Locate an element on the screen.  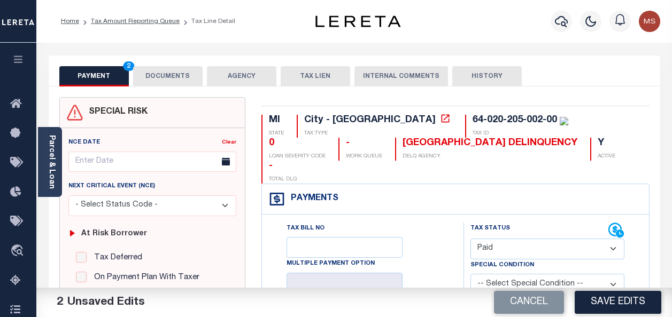
label: Multiple Payment Option is located at coordinates (330, 264).